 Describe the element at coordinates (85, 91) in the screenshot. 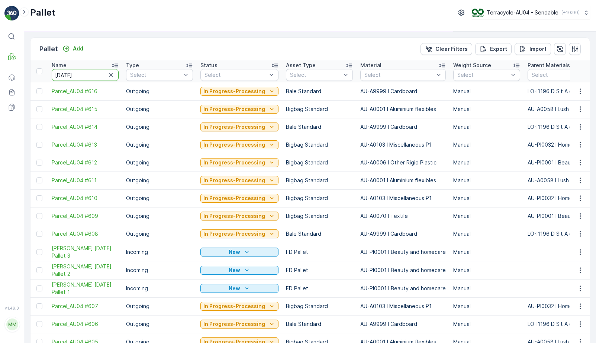

I see `a: Parcel_AU04 #616` at that location.